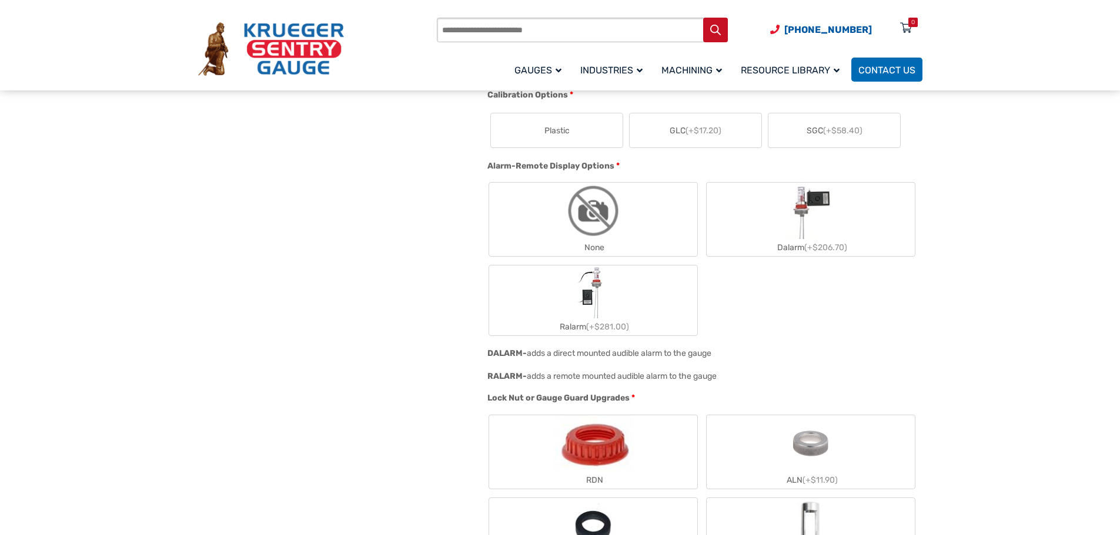  I want to click on span: (+$281.00), so click(607, 327).